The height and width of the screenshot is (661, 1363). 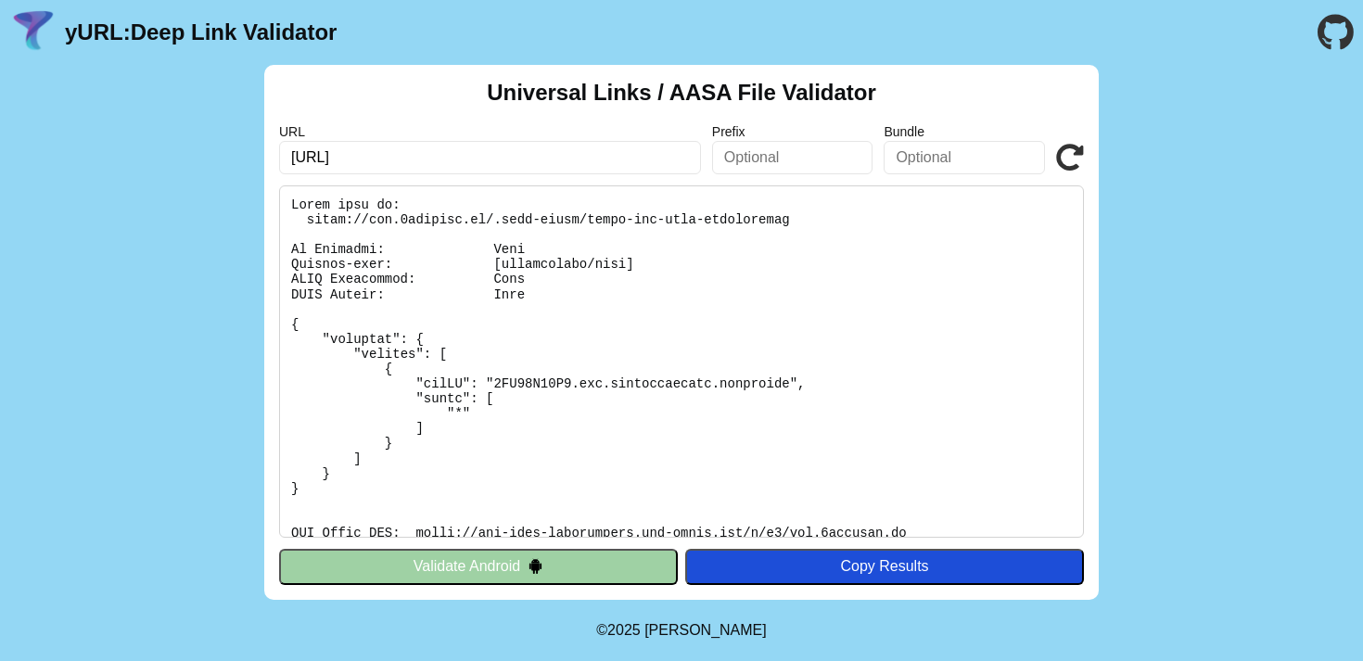 I want to click on a: yURL:Deep Link Validator, so click(x=200, y=32).